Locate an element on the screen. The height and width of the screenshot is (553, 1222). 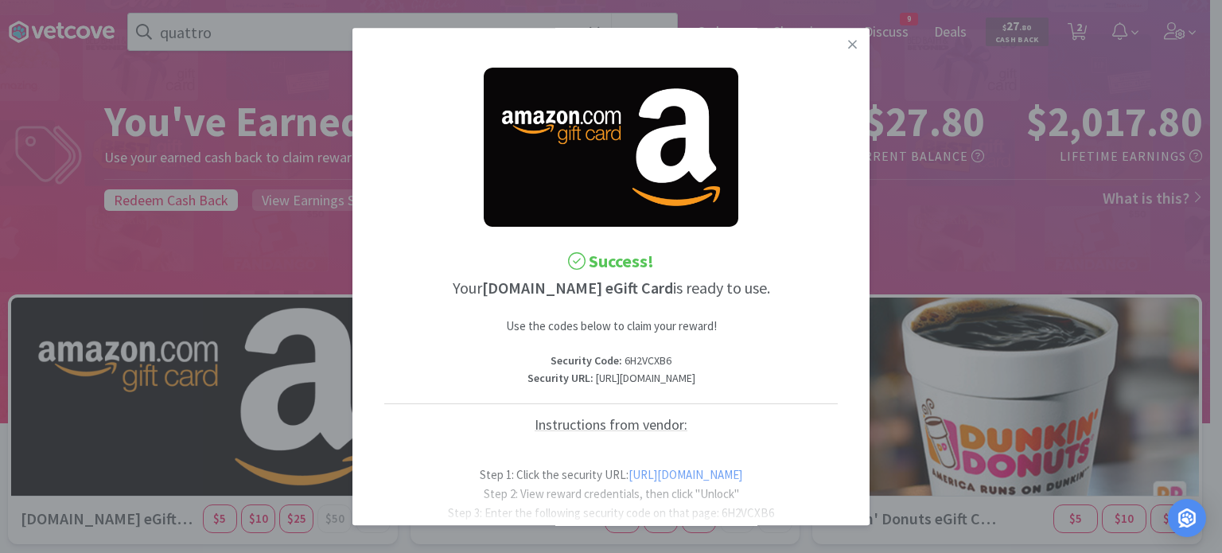
img: 4376d178c9774d9e8a976ebba5da0f7f_16.png is located at coordinates (610, 147).